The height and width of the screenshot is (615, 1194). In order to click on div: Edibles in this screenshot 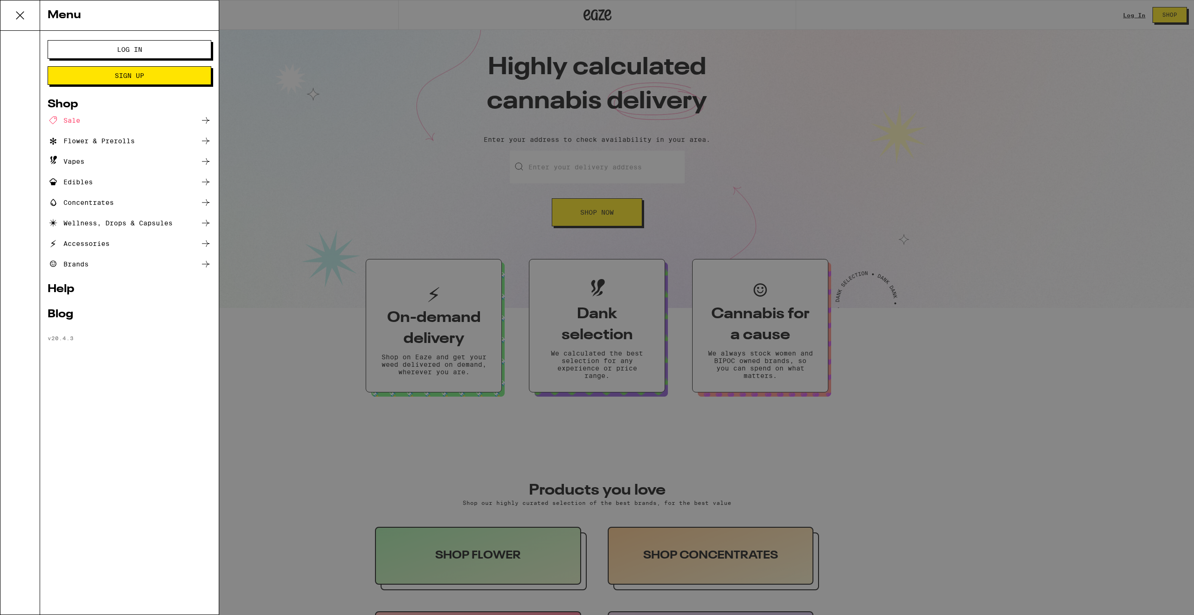, I will do `click(70, 182)`.